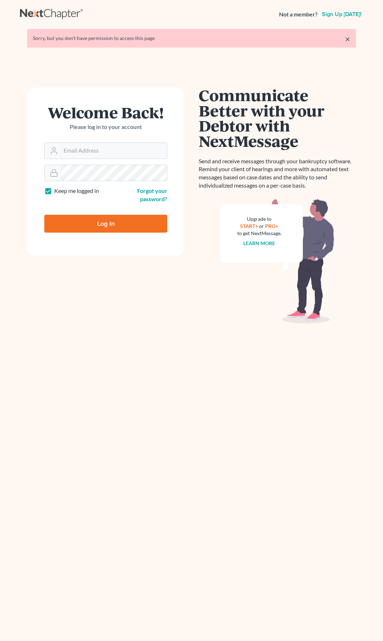 The width and height of the screenshot is (383, 641). I want to click on span: or, so click(262, 226).